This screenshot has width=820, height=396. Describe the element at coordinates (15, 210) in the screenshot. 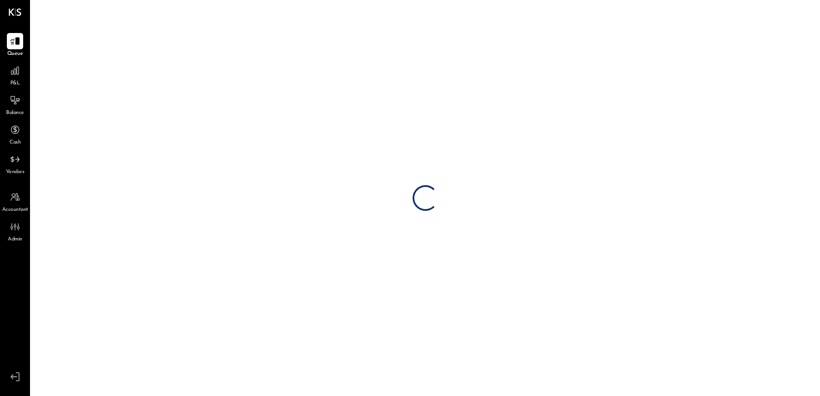

I see `span: Accountant` at that location.